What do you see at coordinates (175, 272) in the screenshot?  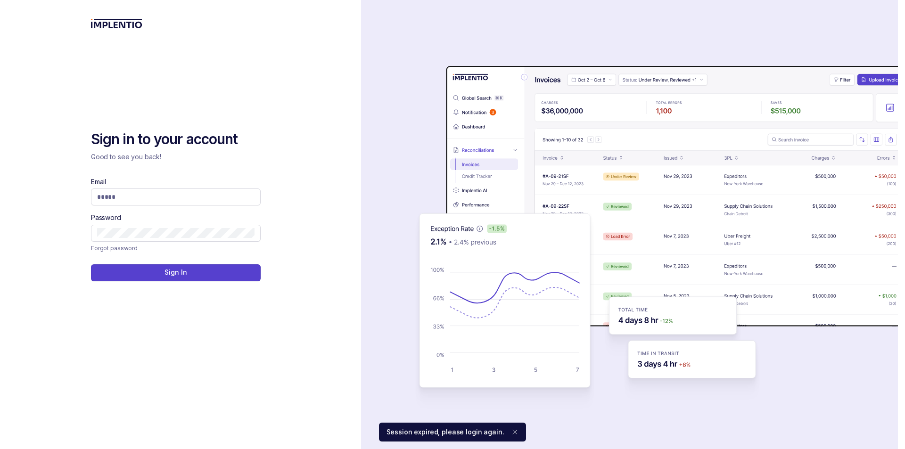 I see `p: Sign In` at bounding box center [175, 272].